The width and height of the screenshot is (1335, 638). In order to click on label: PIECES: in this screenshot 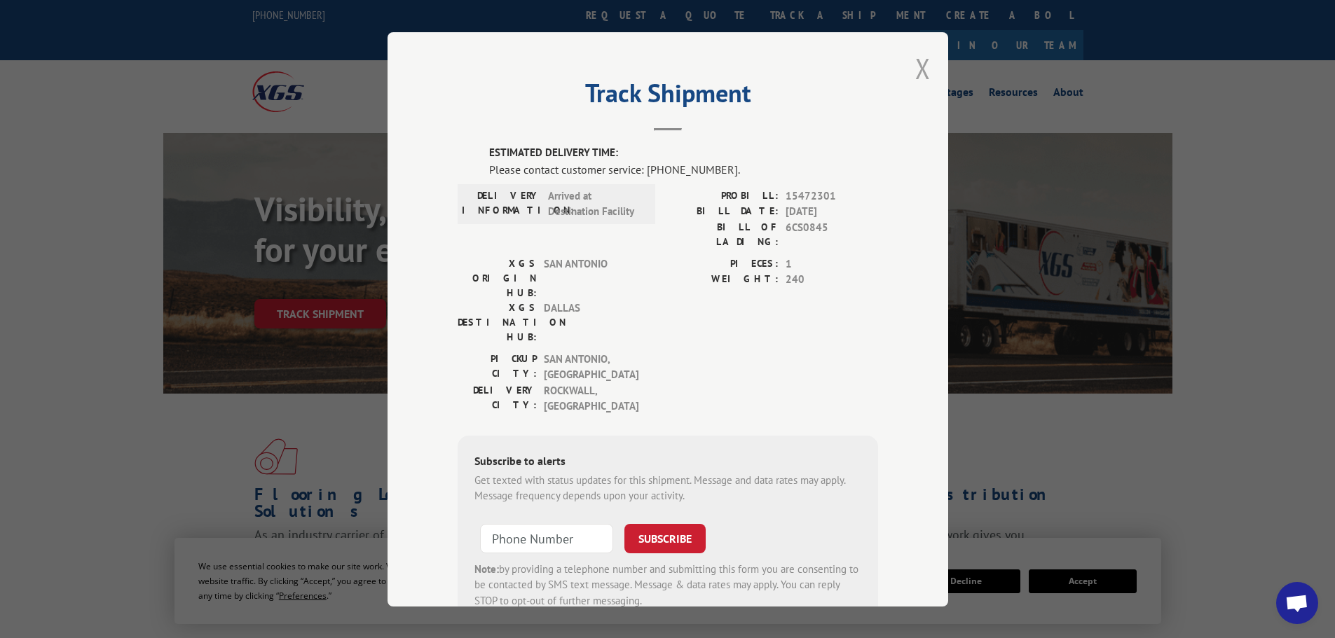, I will do `click(723, 264)`.